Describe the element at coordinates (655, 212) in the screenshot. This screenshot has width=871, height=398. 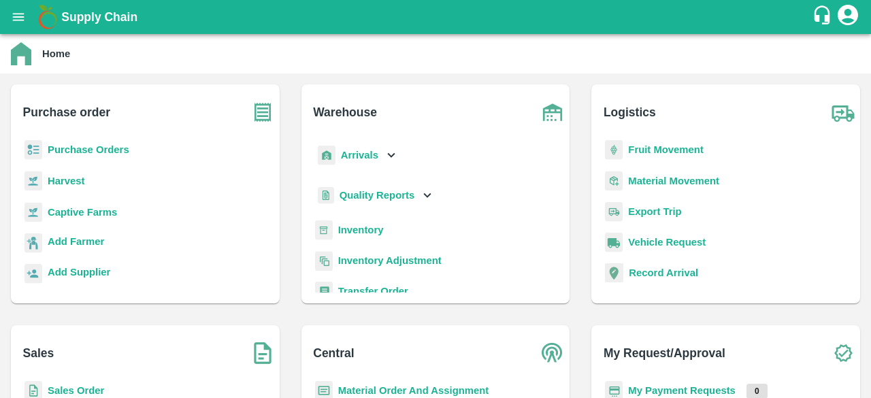
I see `b: Export Trip` at that location.